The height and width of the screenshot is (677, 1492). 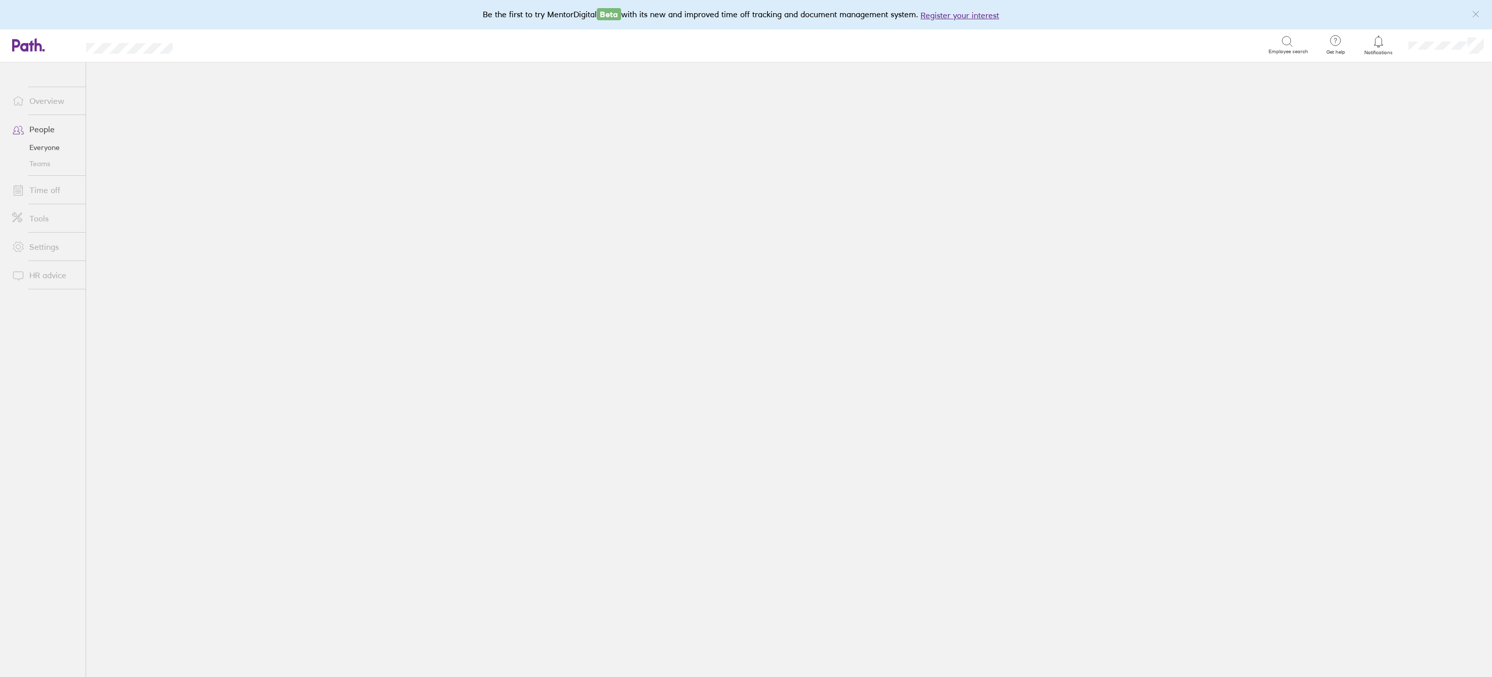 What do you see at coordinates (45, 275) in the screenshot?
I see `a: HR advice` at bounding box center [45, 275].